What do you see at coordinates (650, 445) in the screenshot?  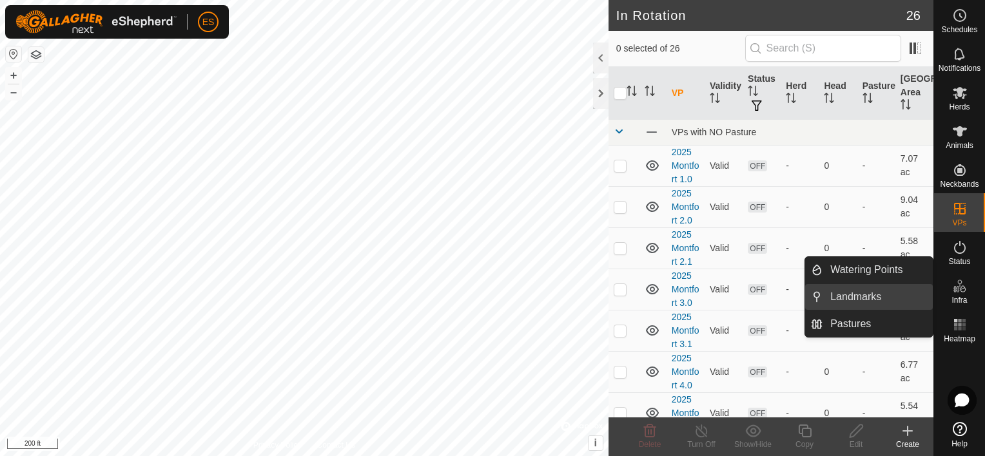 I see `span: Delete` at bounding box center [650, 445].